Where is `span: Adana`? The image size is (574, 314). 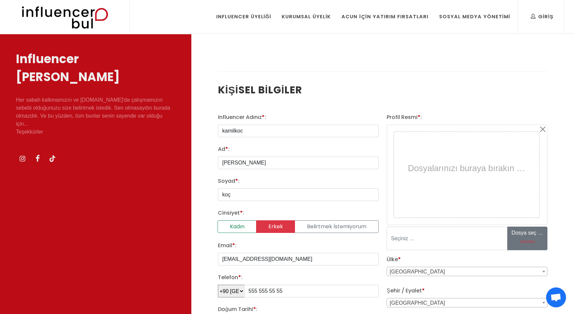 span: Adana is located at coordinates (467, 303).